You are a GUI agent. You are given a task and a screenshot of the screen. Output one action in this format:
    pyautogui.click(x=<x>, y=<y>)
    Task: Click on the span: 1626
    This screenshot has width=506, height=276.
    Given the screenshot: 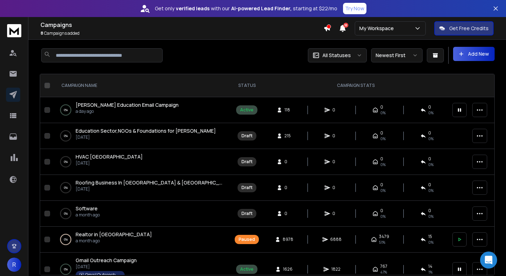 What is the action you would take?
    pyautogui.click(x=288, y=270)
    